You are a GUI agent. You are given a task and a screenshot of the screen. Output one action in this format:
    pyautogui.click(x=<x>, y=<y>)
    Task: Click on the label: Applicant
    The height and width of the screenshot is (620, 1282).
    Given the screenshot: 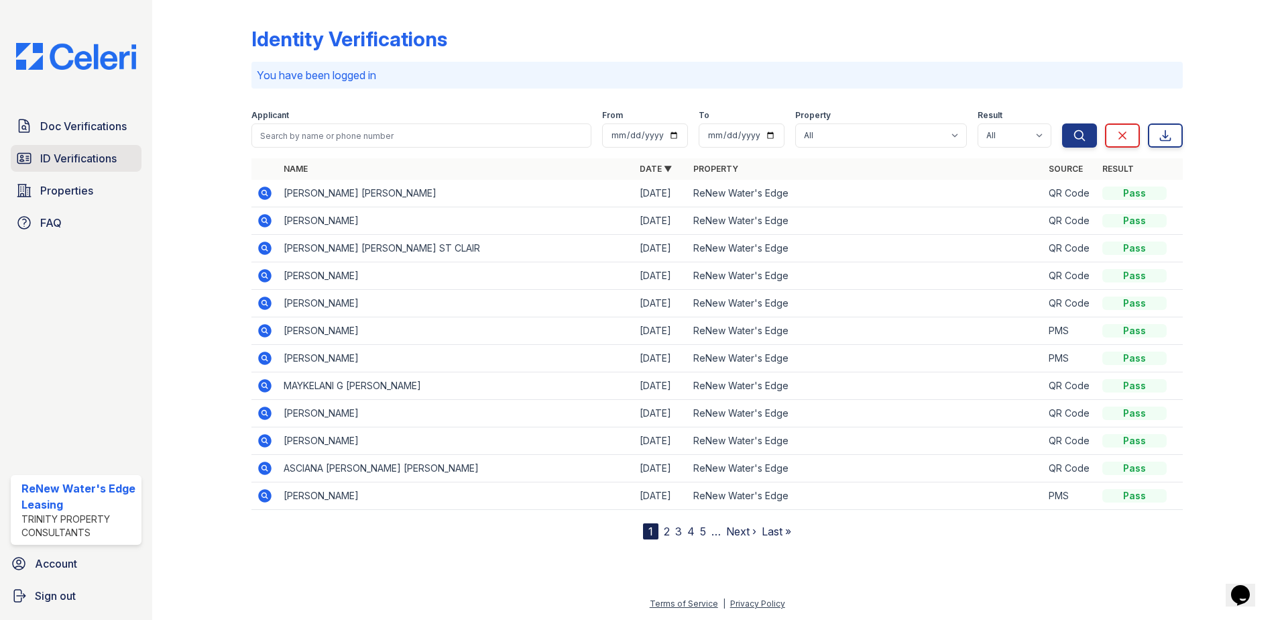 What is the action you would take?
    pyautogui.click(x=270, y=115)
    